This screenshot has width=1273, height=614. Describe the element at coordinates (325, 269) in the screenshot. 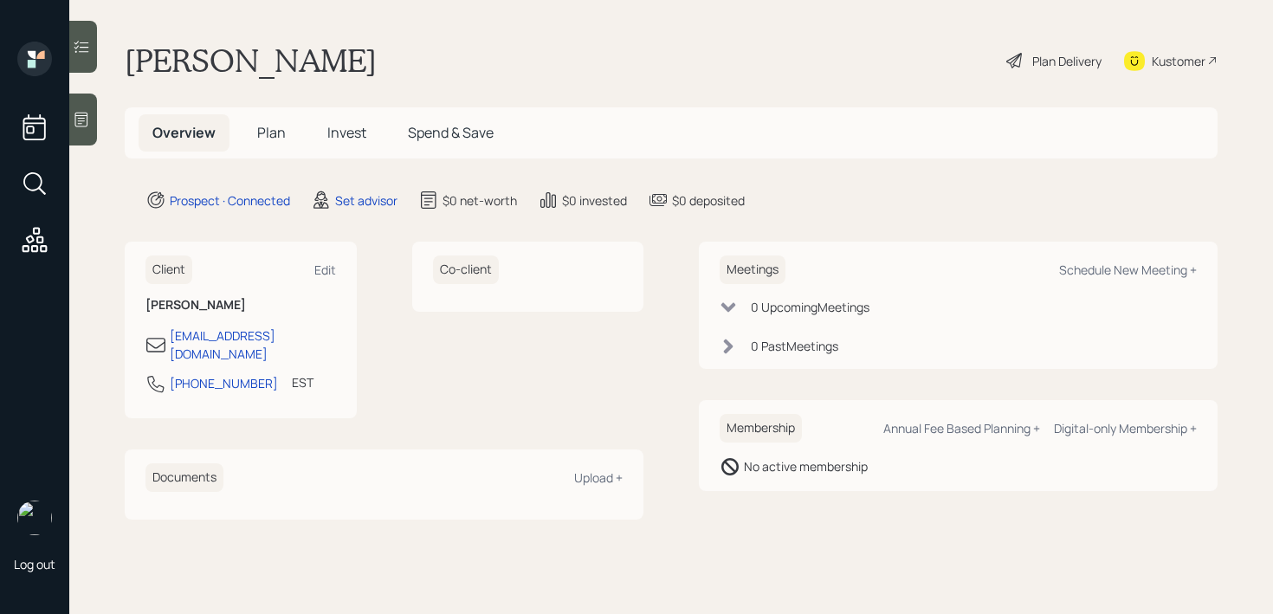

I see `div: Edit` at that location.